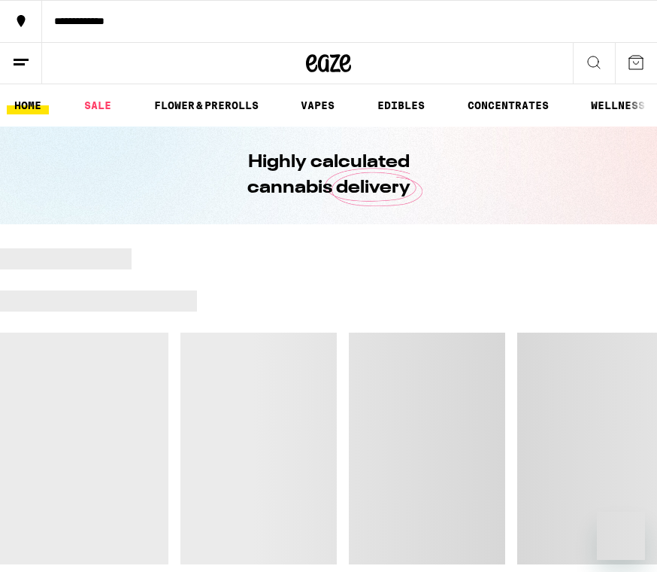  What do you see at coordinates (509, 105) in the screenshot?
I see `a: CONCENTRATES` at bounding box center [509, 105].